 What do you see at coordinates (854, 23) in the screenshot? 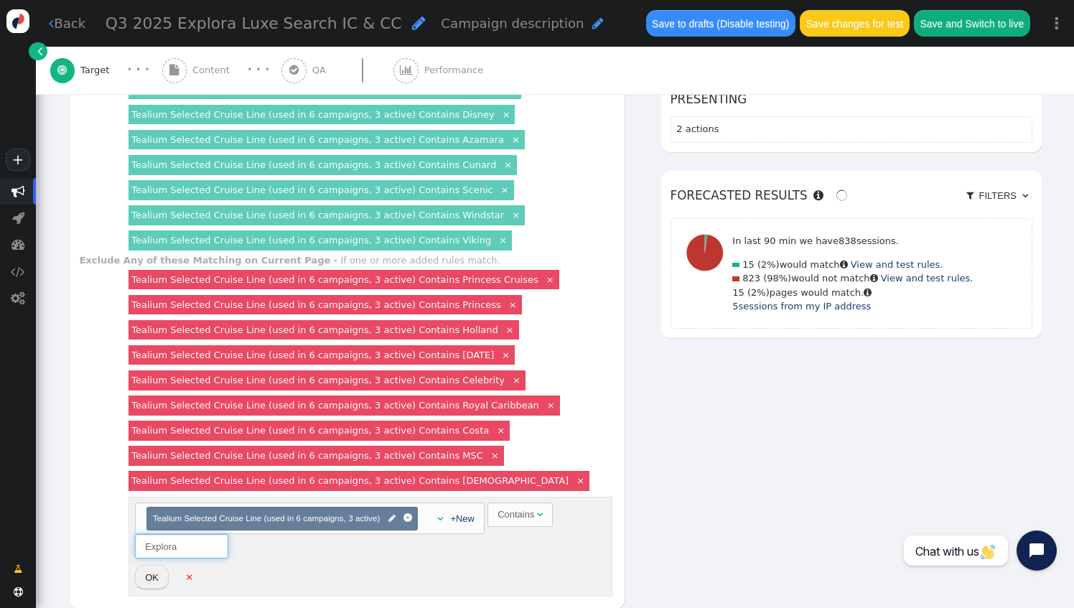
I see `button: Save changes for test` at bounding box center [854, 23].